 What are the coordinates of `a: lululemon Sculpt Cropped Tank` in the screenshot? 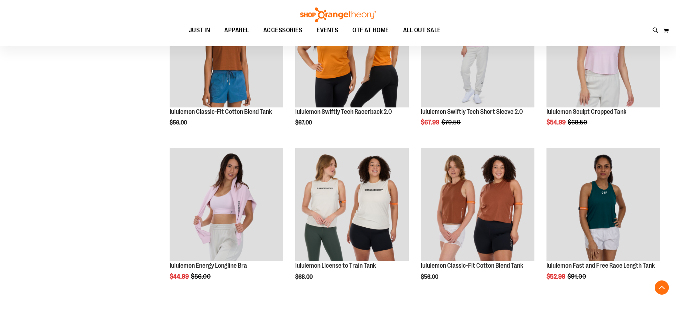 It's located at (587, 112).